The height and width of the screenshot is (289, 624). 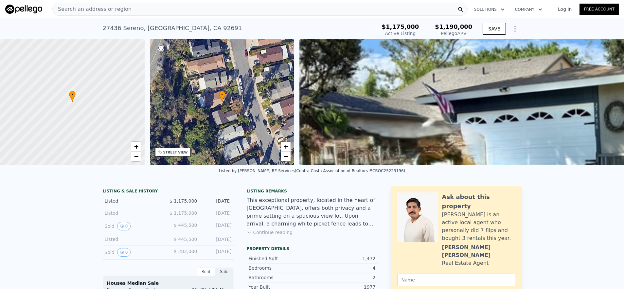 What do you see at coordinates (312, 191) in the screenshot?
I see `div: Listing remarks` at bounding box center [312, 191].